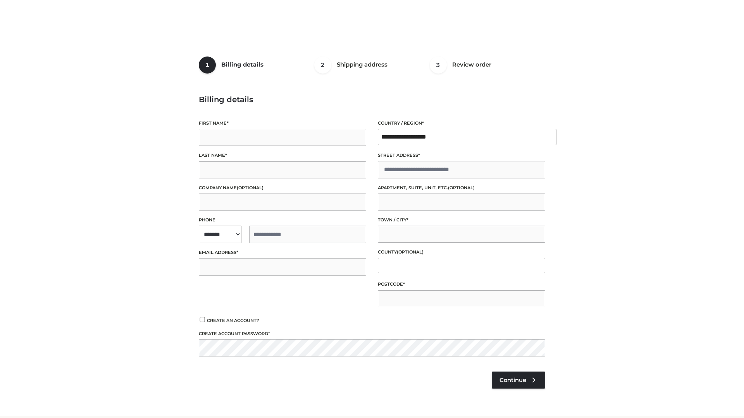 This screenshot has height=418, width=744. Describe the element at coordinates (461, 188) in the screenshot. I see `label: Apartment, suite, unit, etc.` at that location.